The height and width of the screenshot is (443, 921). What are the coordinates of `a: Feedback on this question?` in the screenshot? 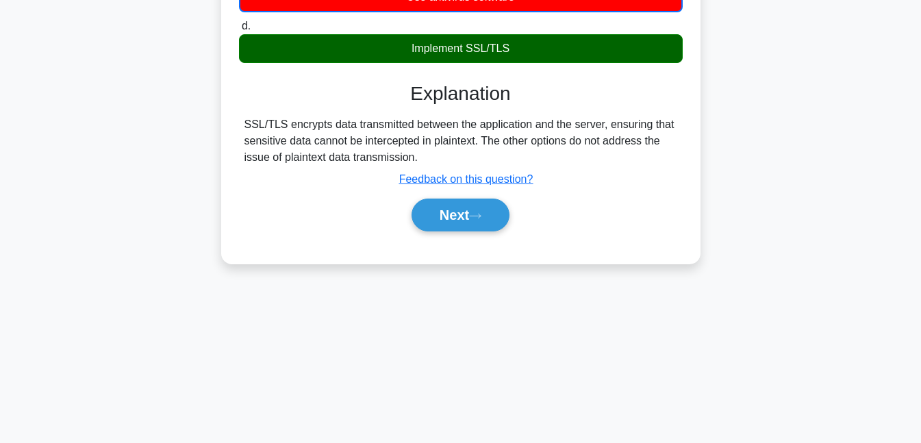 It's located at (467, 179).